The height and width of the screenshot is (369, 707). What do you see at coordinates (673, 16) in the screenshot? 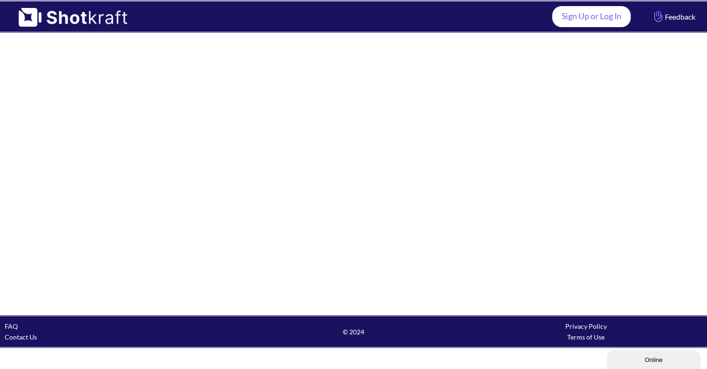
I see `span: Feedback` at bounding box center [673, 16].